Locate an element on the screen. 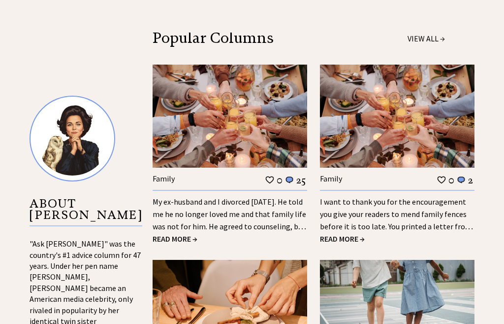 The height and width of the screenshot is (324, 504). div: Popular Columns is located at coordinates (249, 38).